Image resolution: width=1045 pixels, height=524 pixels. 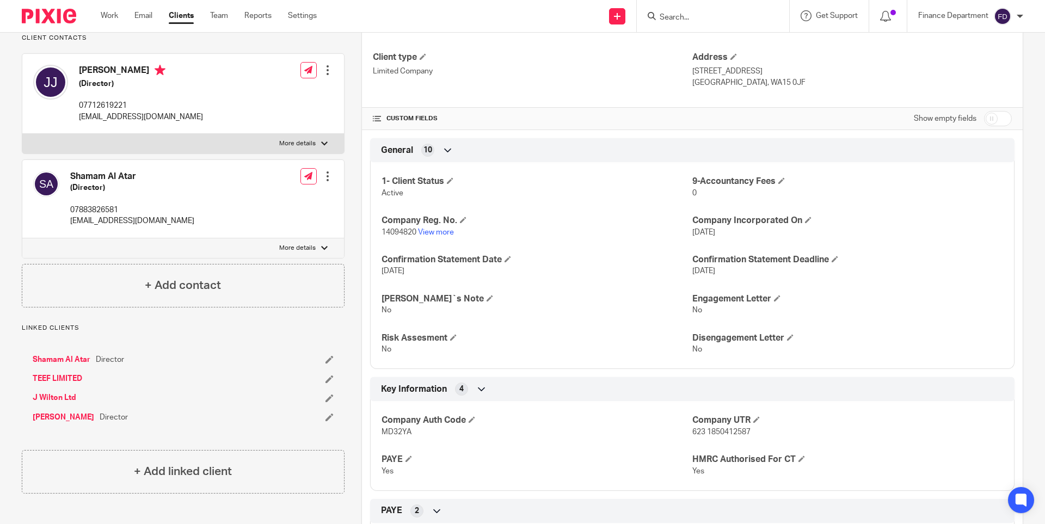 What do you see at coordinates (836, 16) in the screenshot?
I see `span: Get Support` at bounding box center [836, 16].